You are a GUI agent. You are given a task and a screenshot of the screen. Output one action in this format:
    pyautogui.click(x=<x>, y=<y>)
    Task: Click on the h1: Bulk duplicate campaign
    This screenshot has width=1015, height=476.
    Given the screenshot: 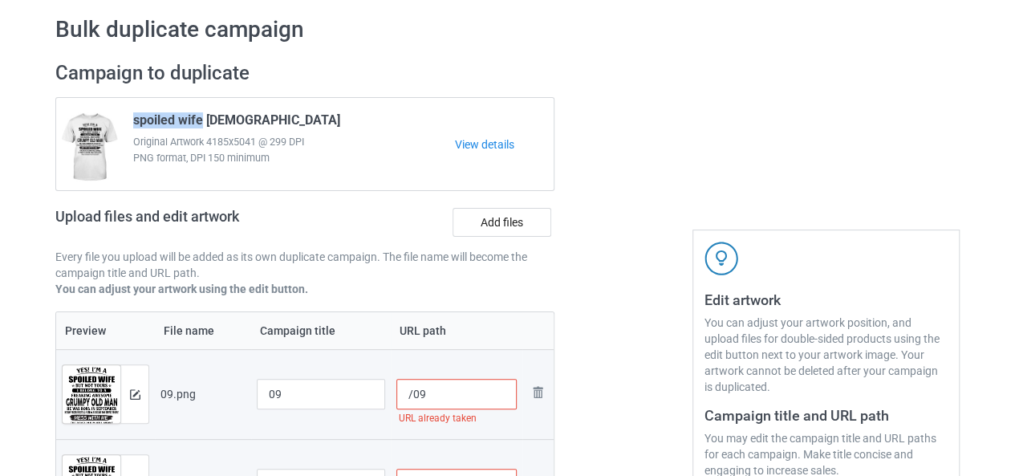 What is the action you would take?
    pyautogui.click(x=507, y=30)
    